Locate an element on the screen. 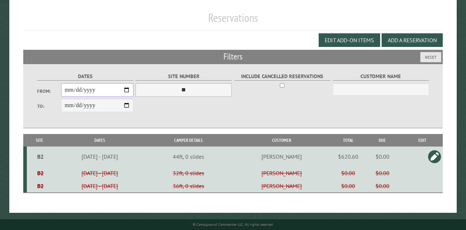 The image size is (466, 230). th: Dates is located at coordinates (100, 140).